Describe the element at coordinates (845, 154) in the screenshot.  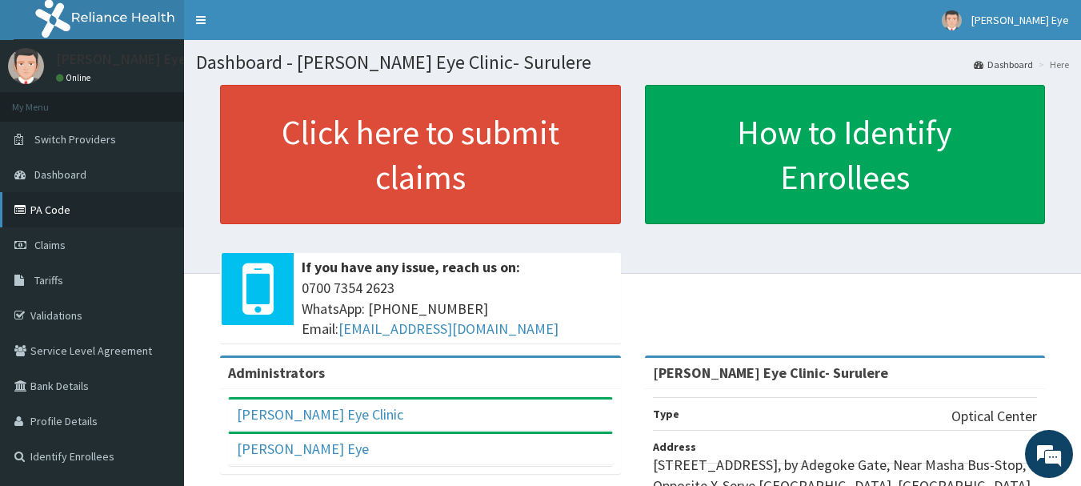
I see `a: How to Identify Enrollees` at that location.